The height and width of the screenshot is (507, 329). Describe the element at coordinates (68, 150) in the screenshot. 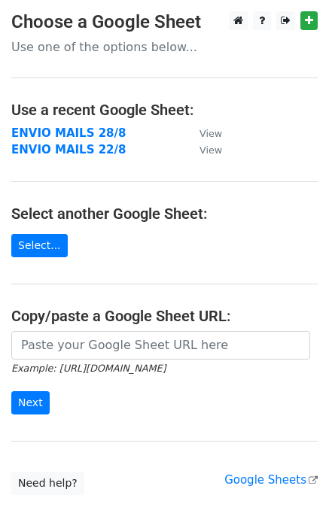

I see `a: ENVIO MAILS 22/8` at that location.